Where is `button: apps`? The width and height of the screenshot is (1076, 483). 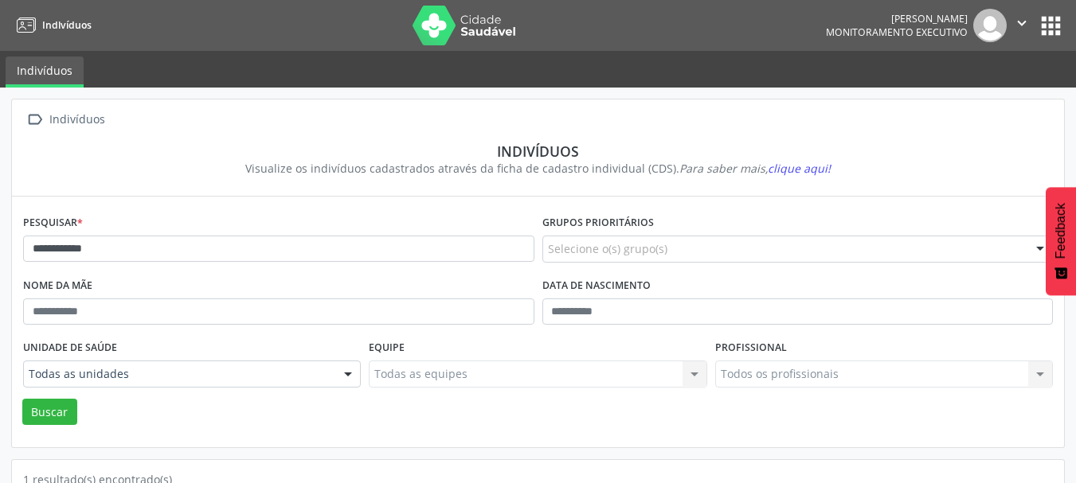
button: apps is located at coordinates (1050, 25).